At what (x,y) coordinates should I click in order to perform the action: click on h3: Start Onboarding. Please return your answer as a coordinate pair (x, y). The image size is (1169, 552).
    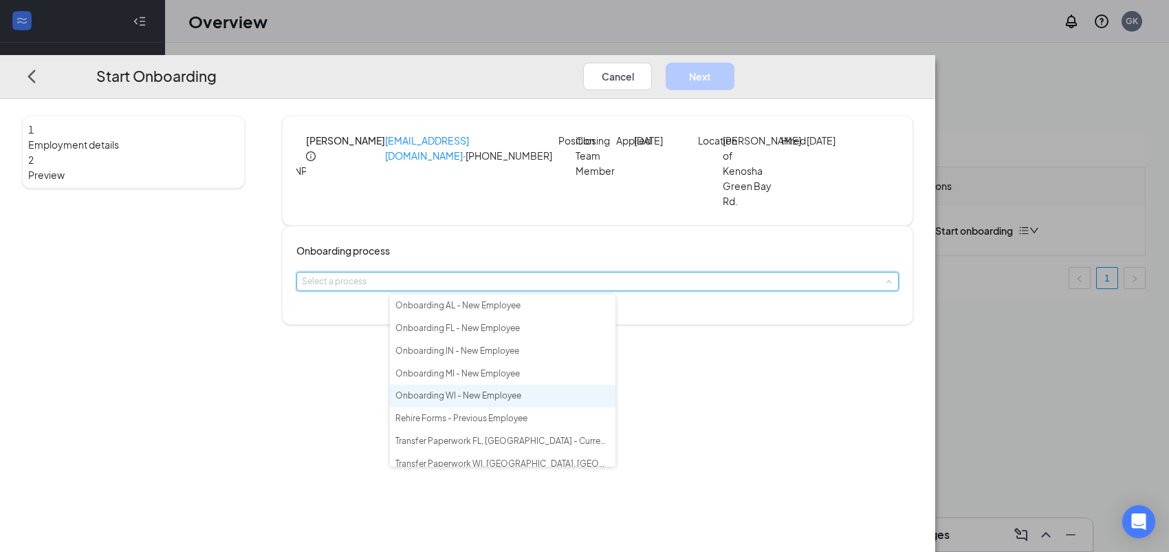
    Looking at the image, I should click on (156, 76).